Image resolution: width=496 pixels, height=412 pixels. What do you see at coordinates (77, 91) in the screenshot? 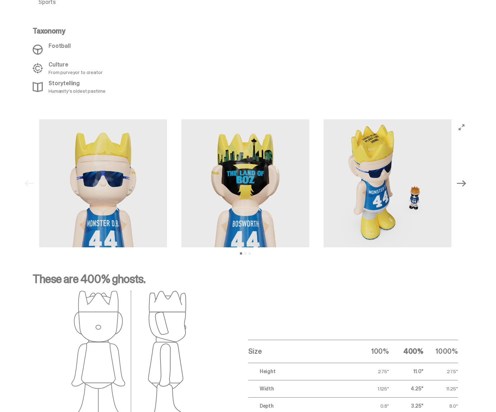
I see `p: Humanity's oldest pastime` at bounding box center [77, 91].